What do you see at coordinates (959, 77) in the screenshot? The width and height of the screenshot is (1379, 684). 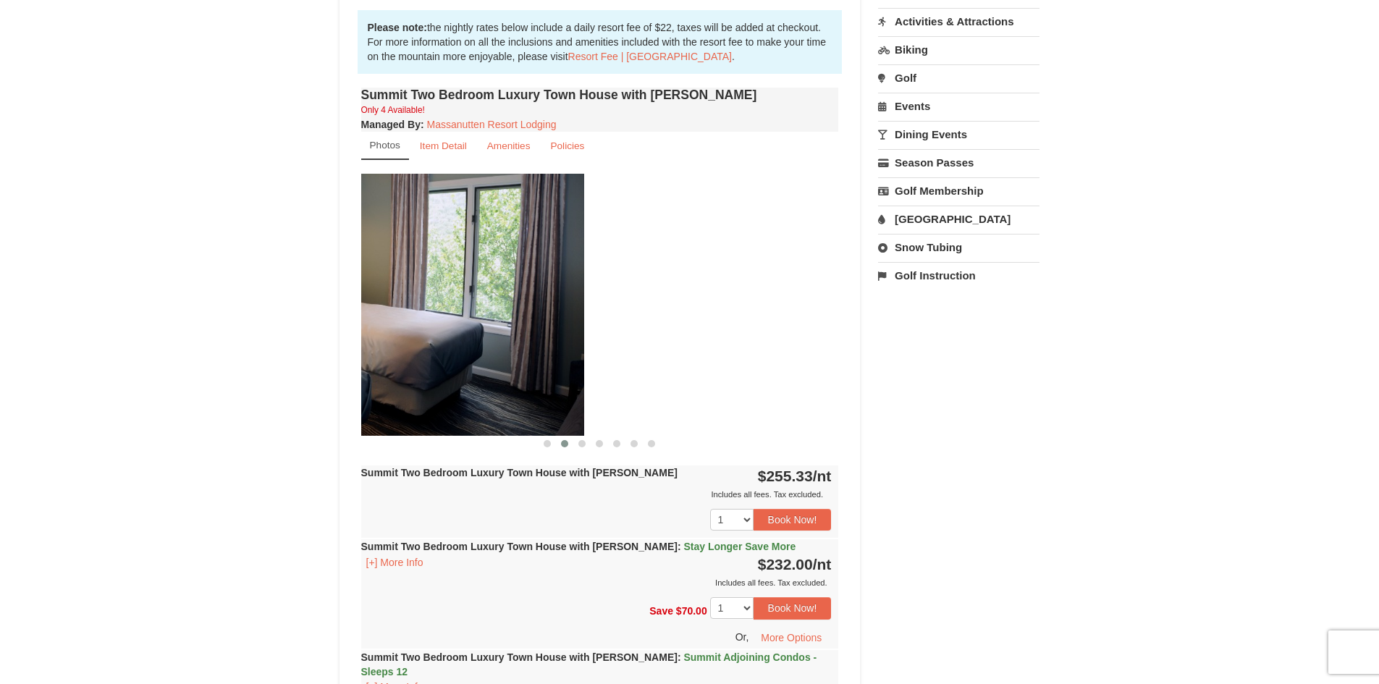 I see `a: Golf` at bounding box center [959, 77].